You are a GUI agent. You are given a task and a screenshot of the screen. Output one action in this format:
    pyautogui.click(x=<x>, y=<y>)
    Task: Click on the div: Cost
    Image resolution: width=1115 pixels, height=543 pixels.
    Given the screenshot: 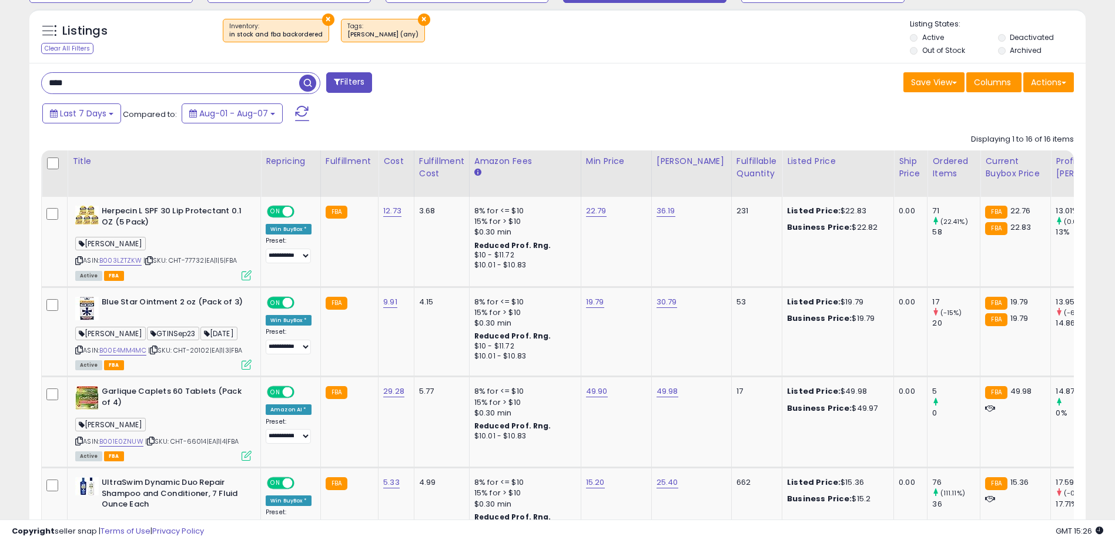 What is the action you would take?
    pyautogui.click(x=396, y=161)
    